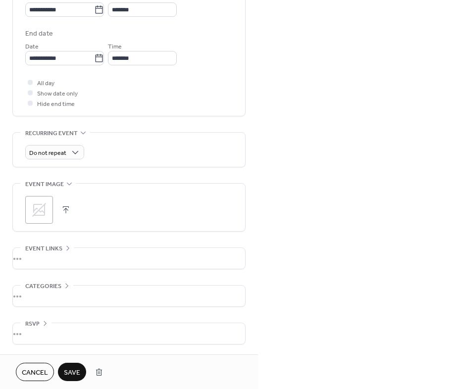  Describe the element at coordinates (39, 34) in the screenshot. I see `div: End date` at that location.